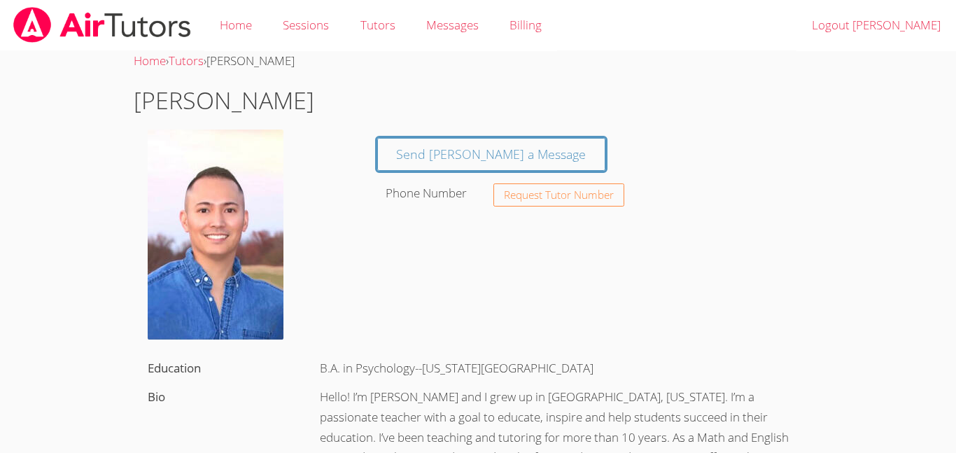  What do you see at coordinates (150, 60) in the screenshot?
I see `a: Home` at bounding box center [150, 60].